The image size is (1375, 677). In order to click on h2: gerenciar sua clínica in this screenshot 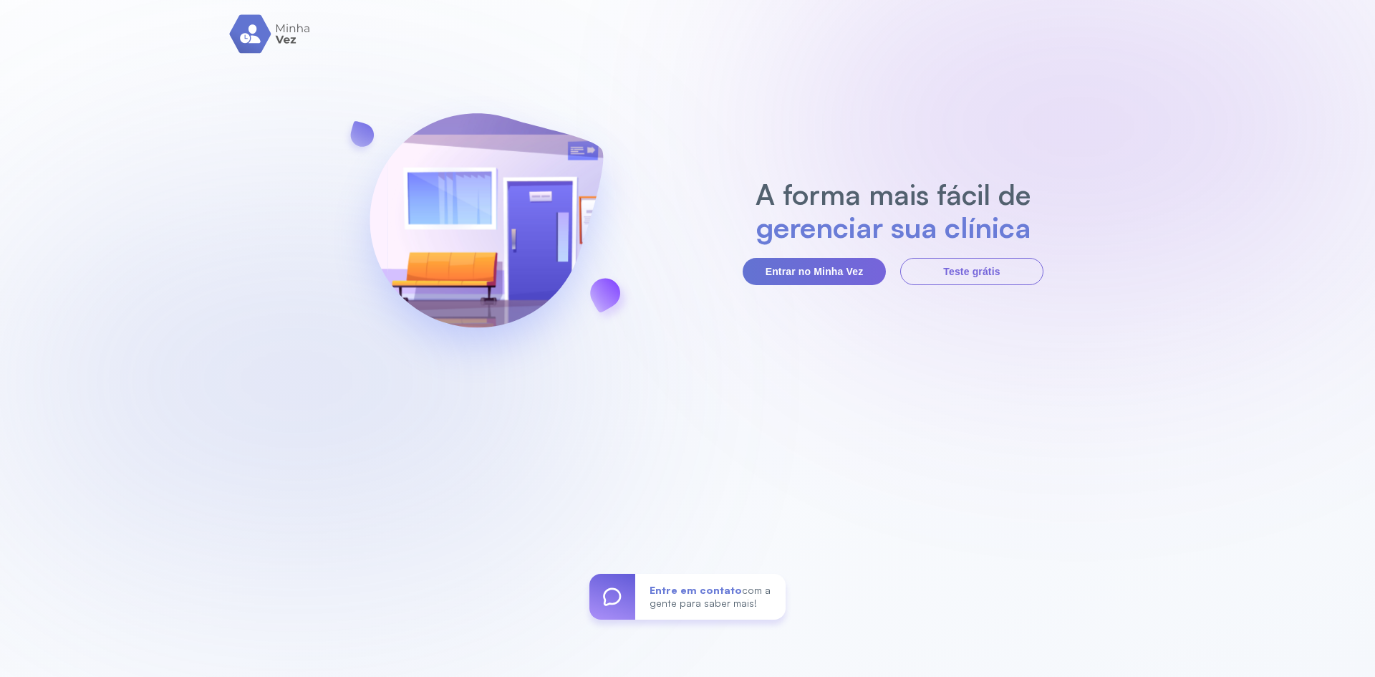, I will do `click(893, 227)`.